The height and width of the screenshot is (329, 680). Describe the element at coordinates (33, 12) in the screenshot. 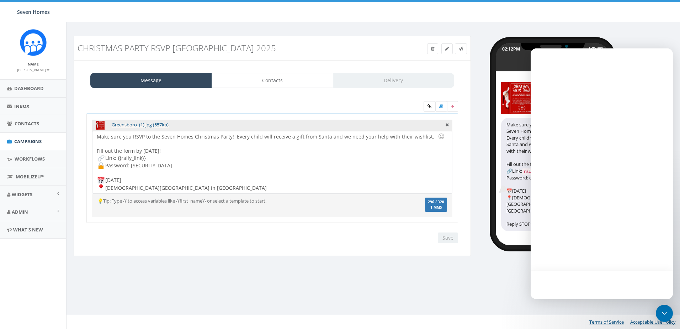

I see `span: Seven Homes` at that location.